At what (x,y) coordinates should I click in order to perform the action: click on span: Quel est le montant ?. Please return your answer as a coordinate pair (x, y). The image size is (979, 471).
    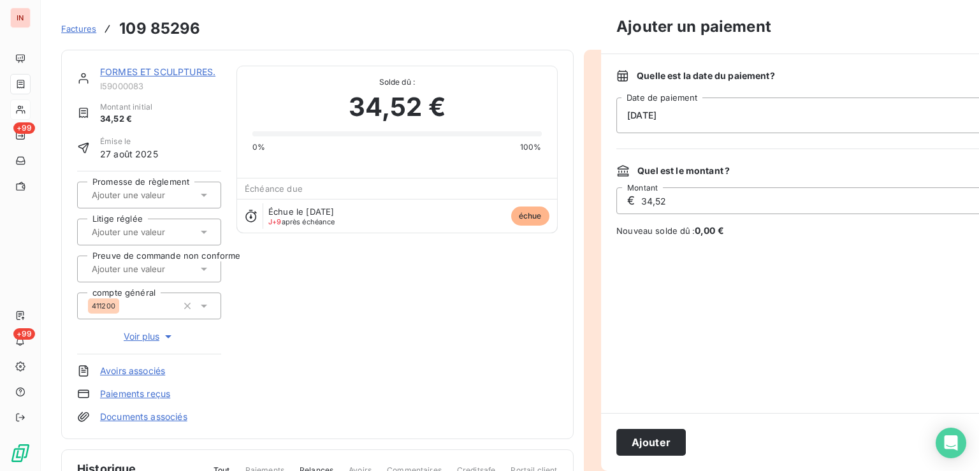
    Looking at the image, I should click on (683, 171).